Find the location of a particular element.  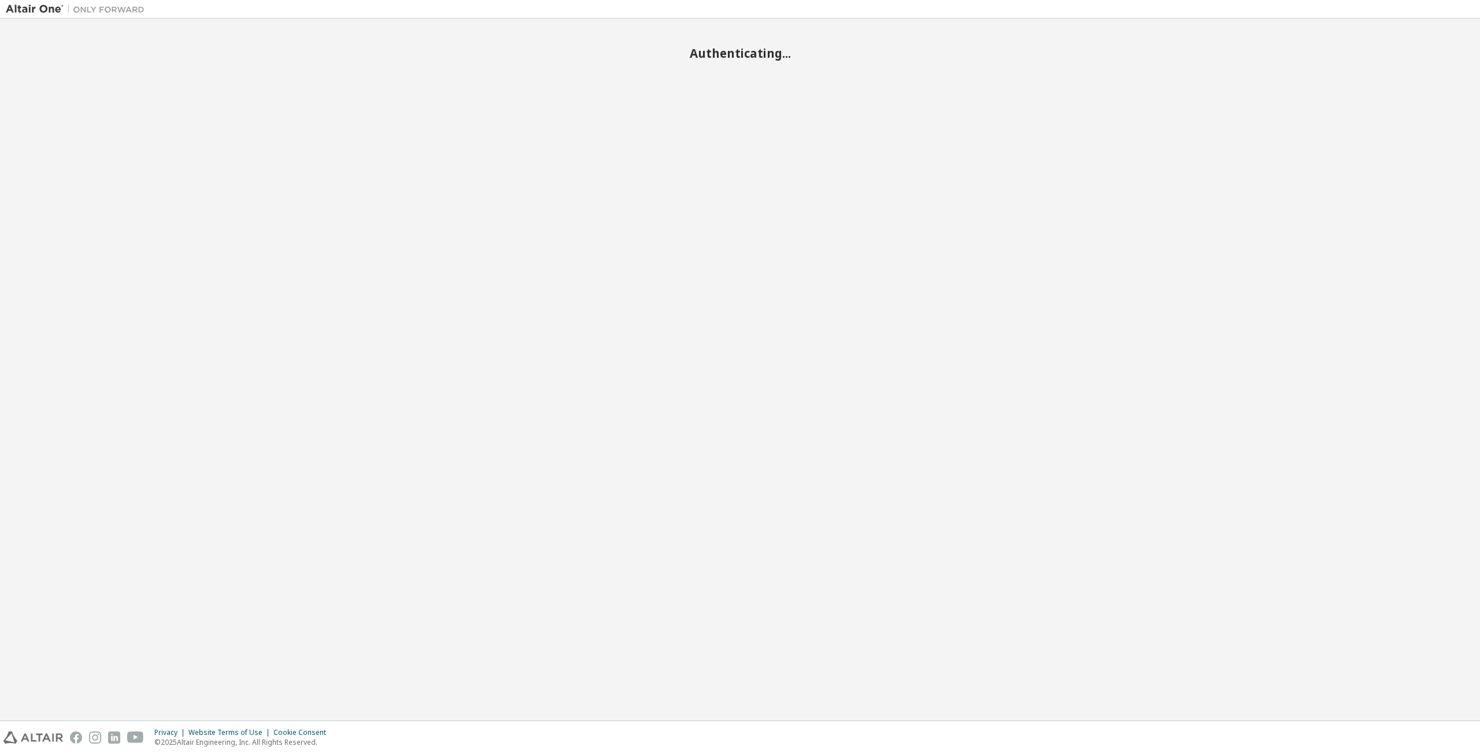

p: © 2025 Altair Engineering, Inc. All Rights Reserved. is located at coordinates (243, 742).